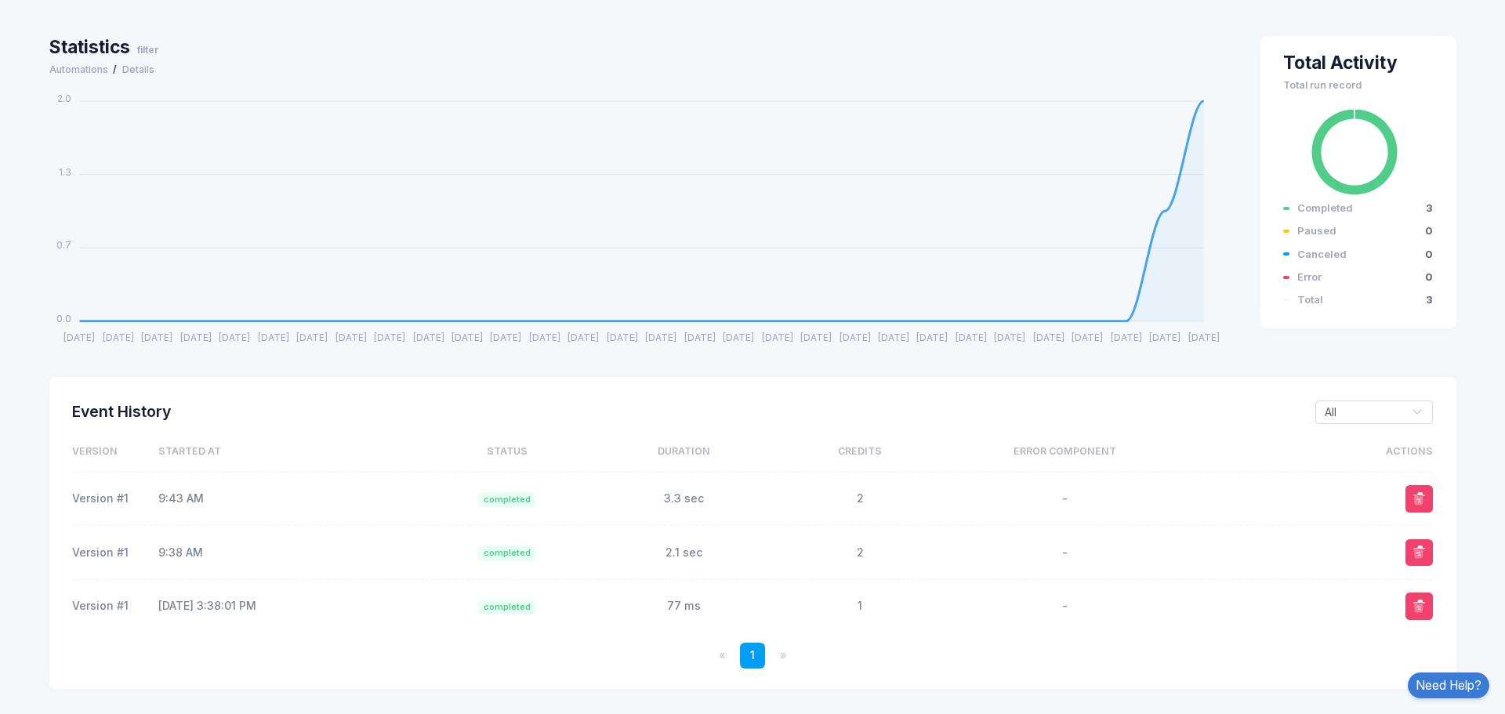 Image resolution: width=1505 pixels, height=714 pixels. I want to click on td: 9:43 AM, so click(309, 499).